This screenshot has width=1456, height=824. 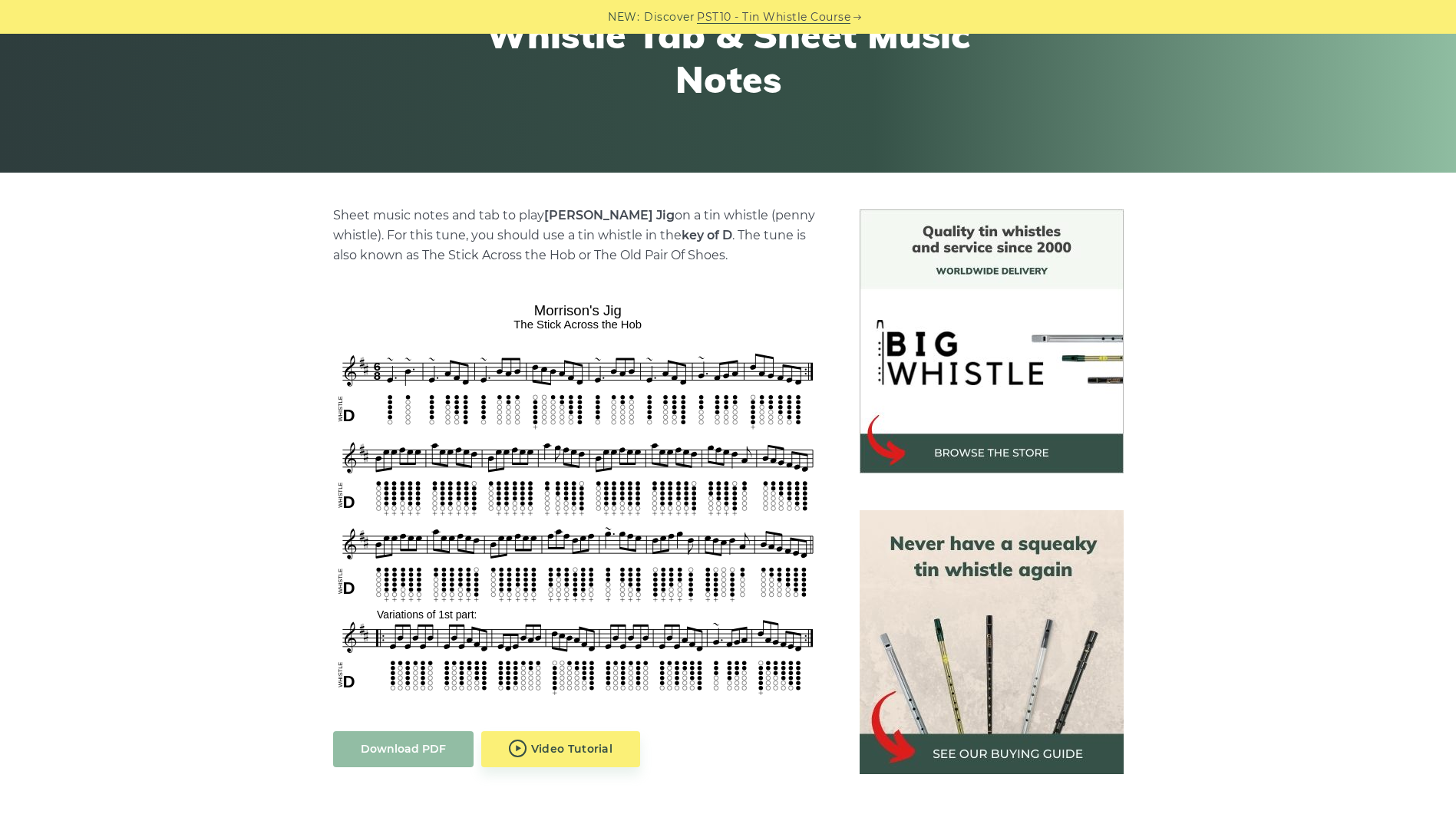 I want to click on p: Sheet music notes and tab to play on a tin whistle (penny whistle). For this tune, you should use..., so click(x=578, y=236).